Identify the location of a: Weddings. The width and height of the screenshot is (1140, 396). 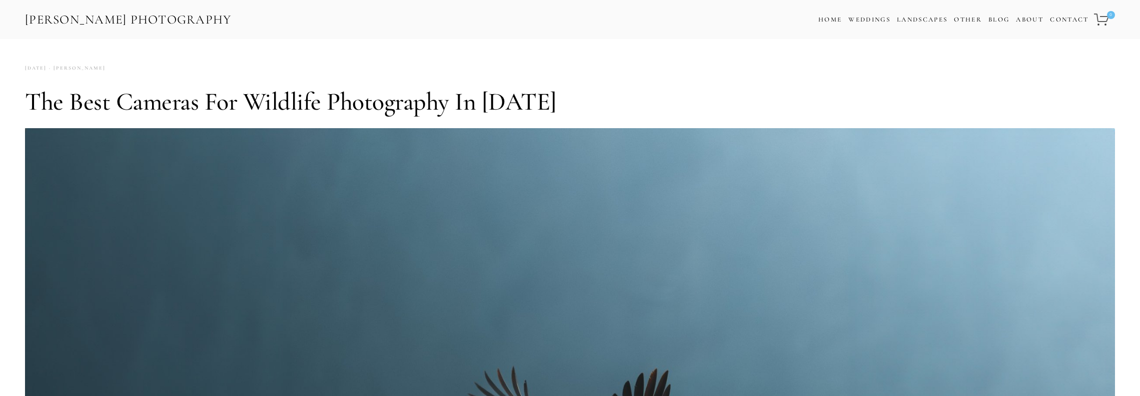
(869, 20).